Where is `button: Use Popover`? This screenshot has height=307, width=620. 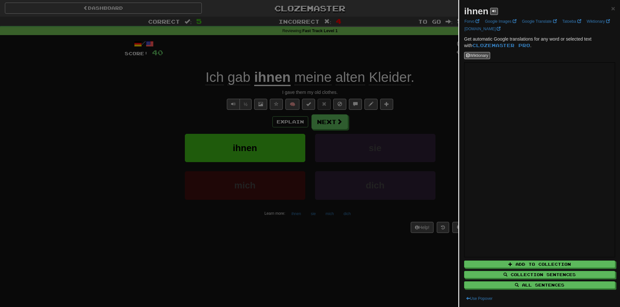 button: Use Popover is located at coordinates (479, 299).